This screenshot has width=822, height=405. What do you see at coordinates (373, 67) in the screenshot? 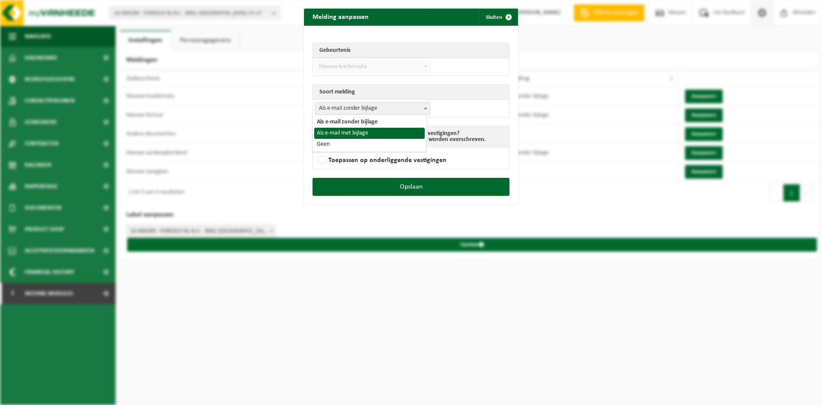
I see `span: Nieuwe kredietnota` at bounding box center [373, 67].